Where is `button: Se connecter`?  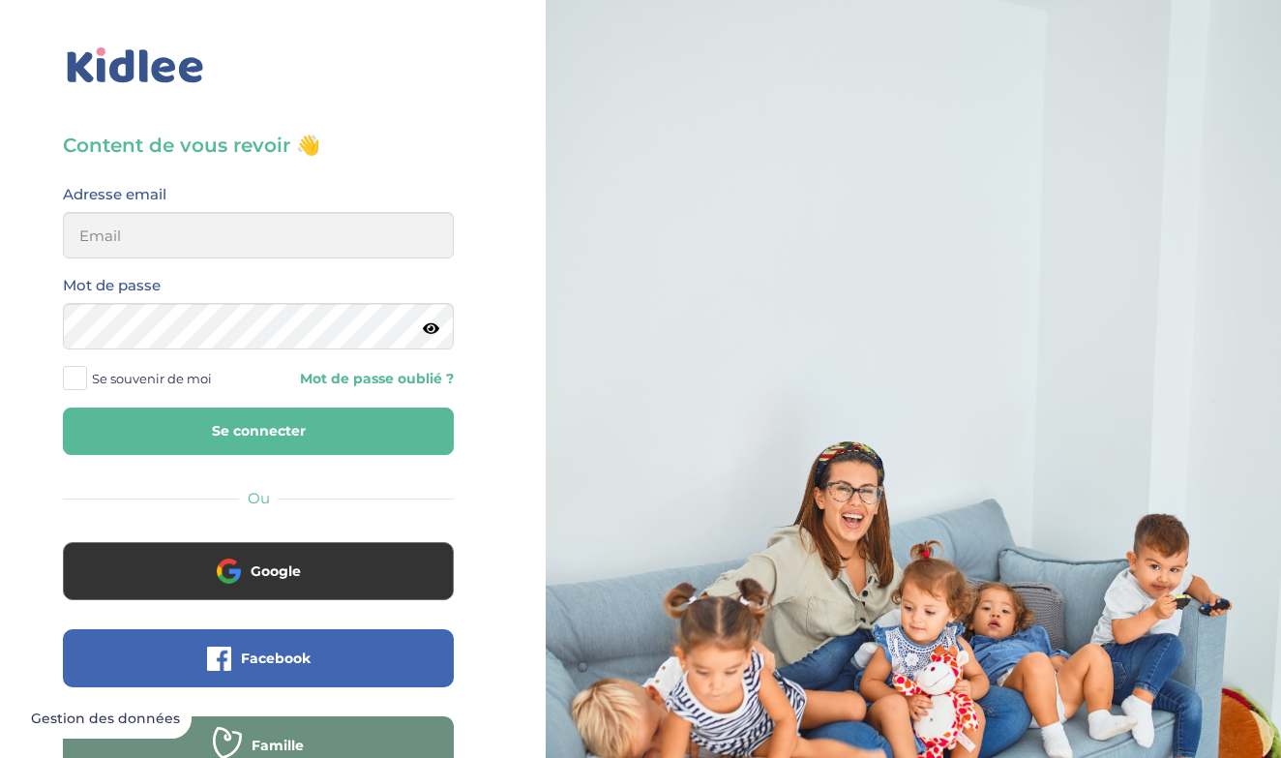 button: Se connecter is located at coordinates (258, 431).